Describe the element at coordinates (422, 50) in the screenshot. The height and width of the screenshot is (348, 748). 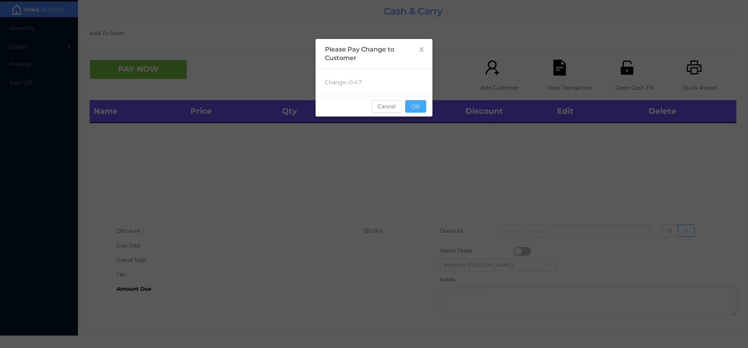
I see `button: Close` at that location.